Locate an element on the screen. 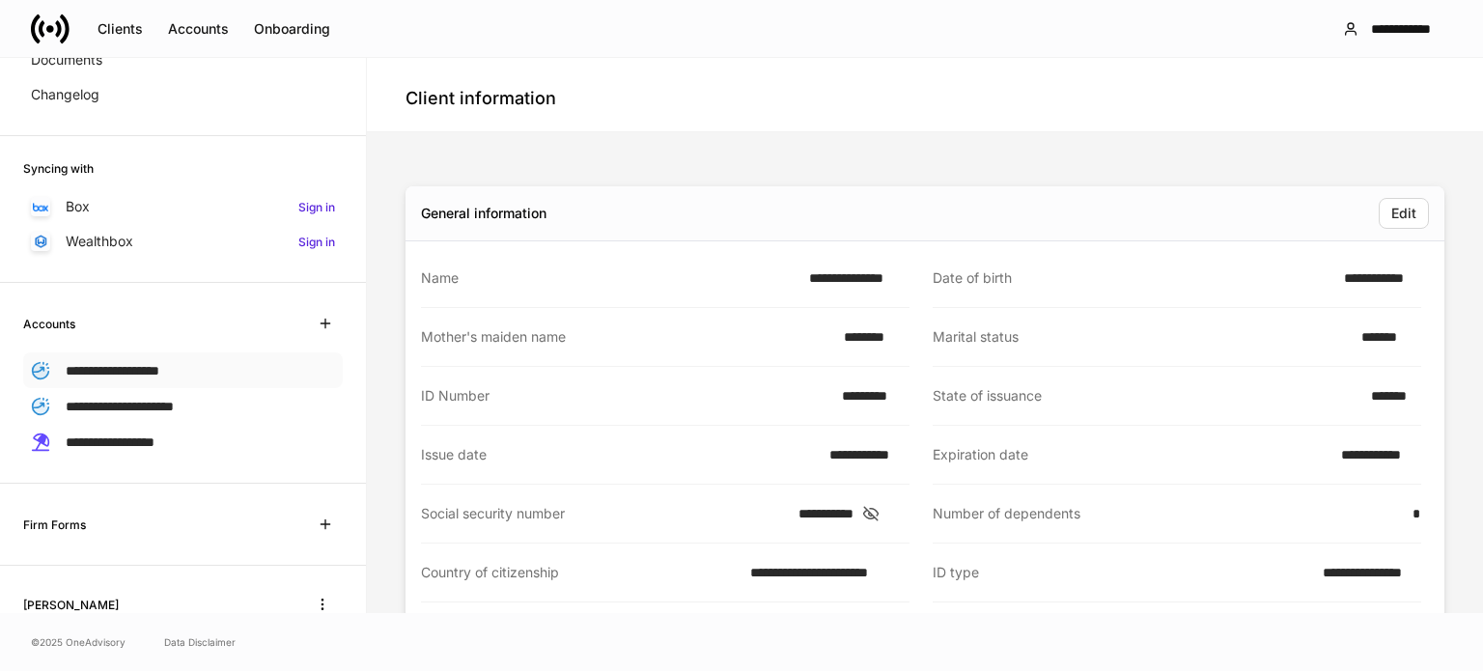  div: Country of citizenship is located at coordinates (579, 572).